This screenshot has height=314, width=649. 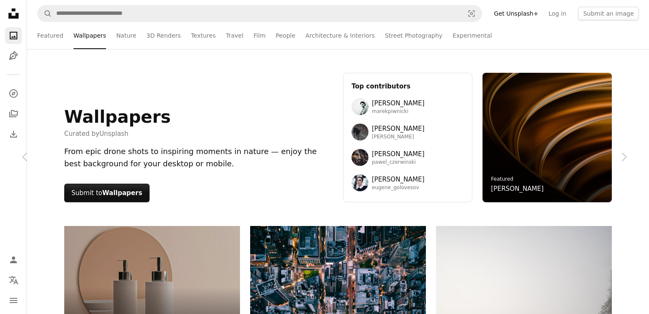 What do you see at coordinates (340, 36) in the screenshot?
I see `a: Architecture & Interiors` at bounding box center [340, 36].